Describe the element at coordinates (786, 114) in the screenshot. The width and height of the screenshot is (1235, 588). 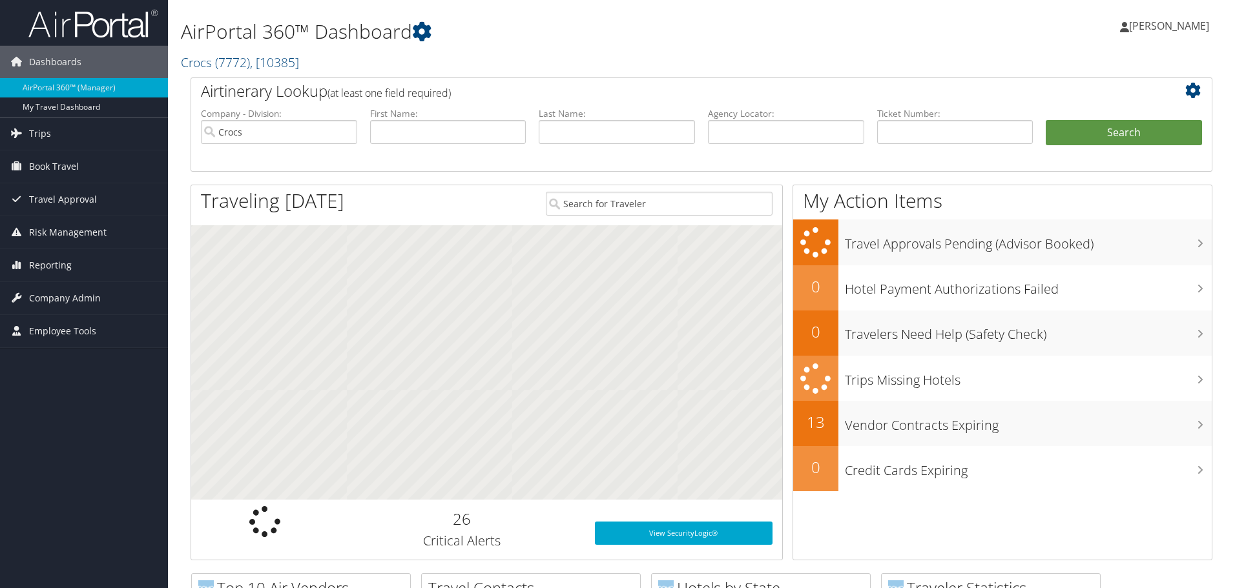
I see `label: Agency Locator:` at that location.